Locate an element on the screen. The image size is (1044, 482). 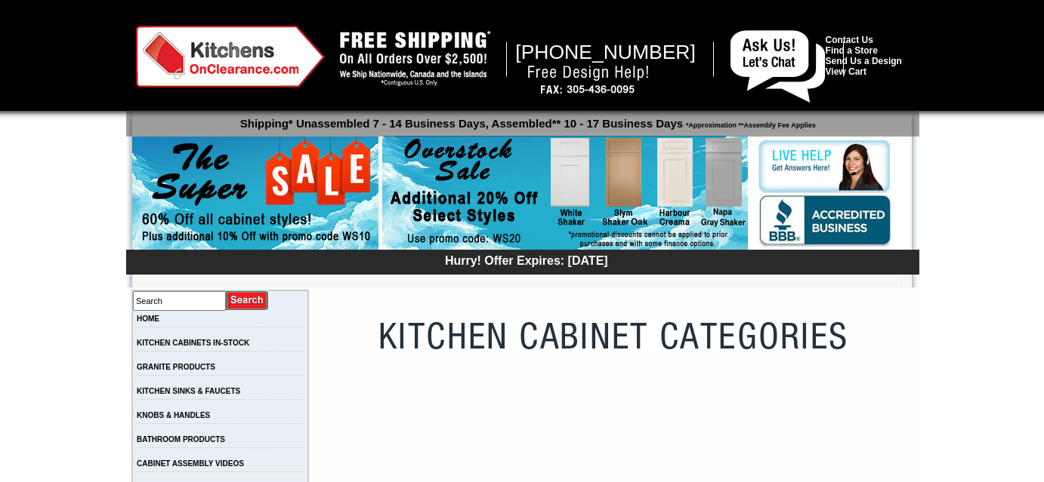
a: HOME is located at coordinates (148, 319).